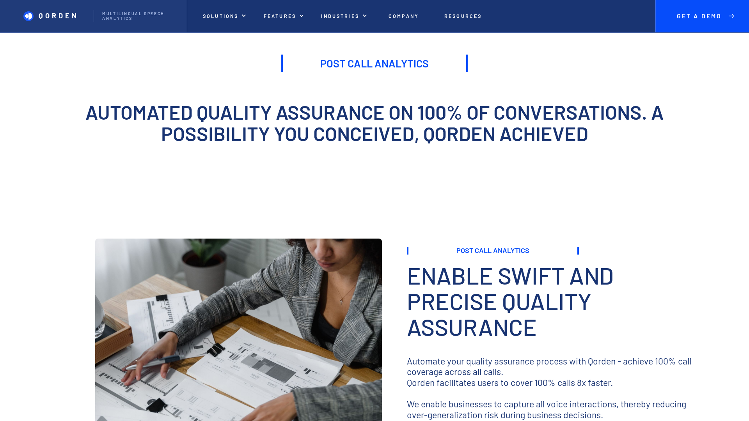 This screenshot has height=421, width=749. I want to click on p: Industries, so click(340, 16).